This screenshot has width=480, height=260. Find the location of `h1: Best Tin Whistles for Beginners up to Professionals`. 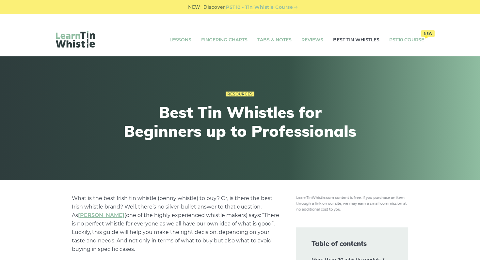

h1: Best Tin Whistles for Beginners up to Professionals is located at coordinates (240, 122).